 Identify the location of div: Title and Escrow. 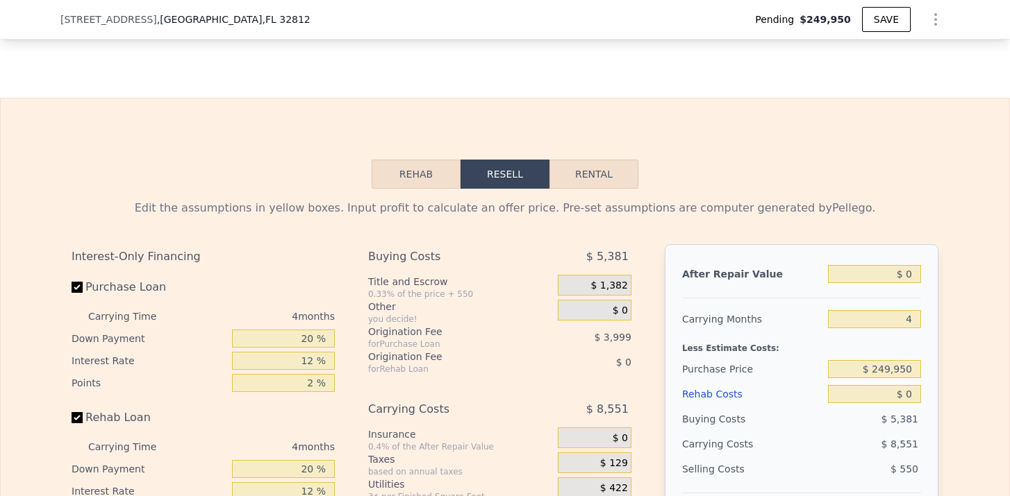
(460, 282).